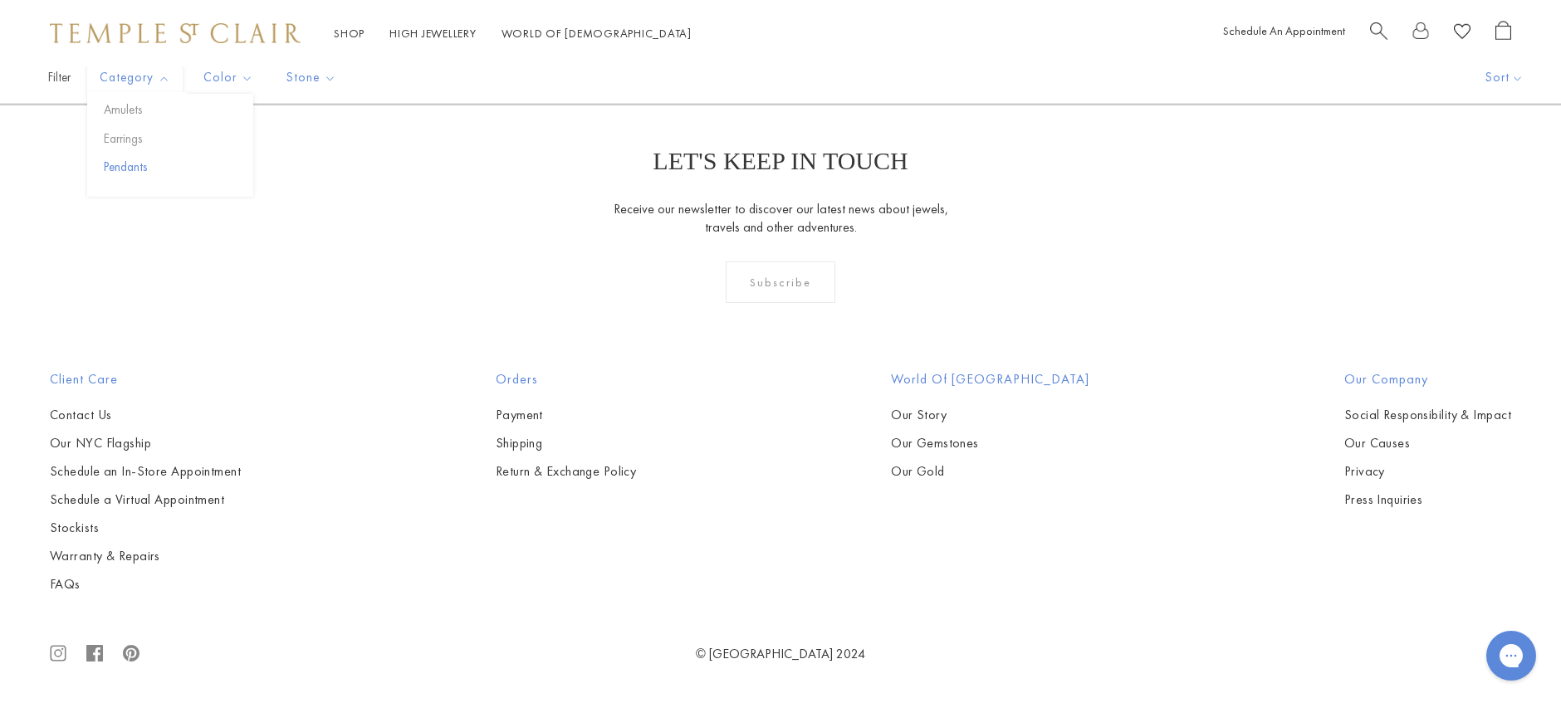 This screenshot has width=1561, height=703. I want to click on h2: Our Company, so click(1428, 380).